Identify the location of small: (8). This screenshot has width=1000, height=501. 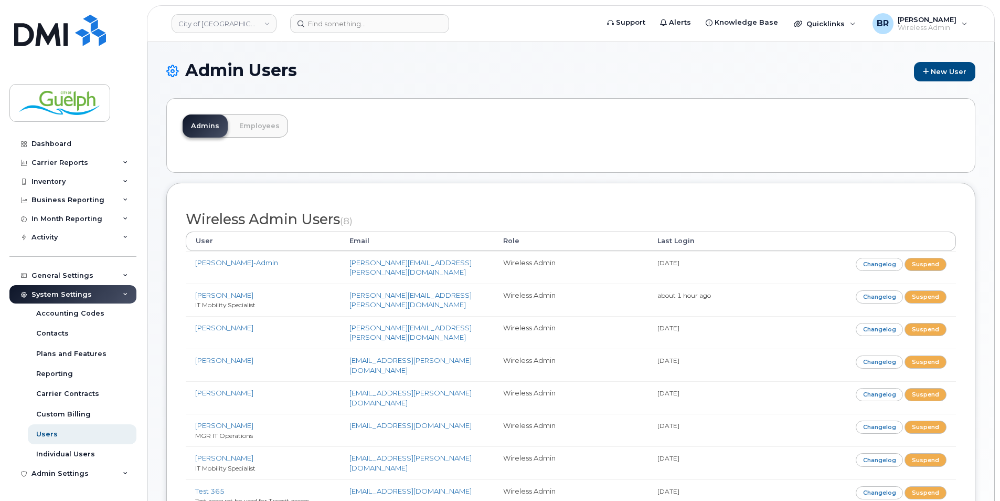
(346, 220).